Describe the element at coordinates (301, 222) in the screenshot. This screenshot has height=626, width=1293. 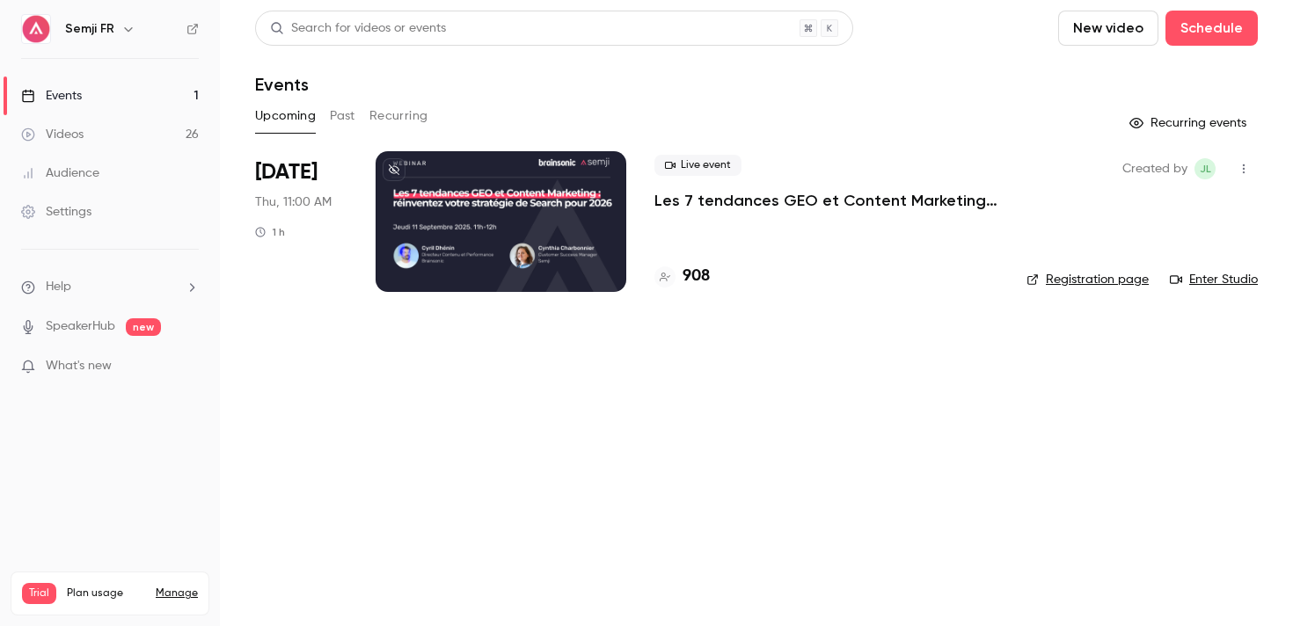
I see `div: Sep 11 Thu, 11:00 AM (Europe/Paris)` at that location.